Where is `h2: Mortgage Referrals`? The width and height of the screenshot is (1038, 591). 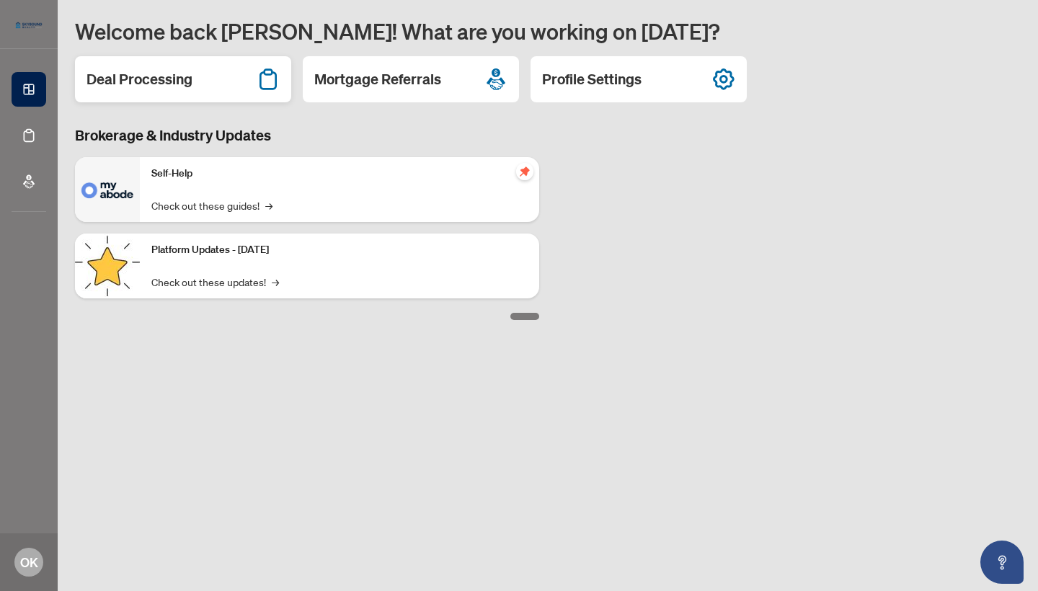 h2: Mortgage Referrals is located at coordinates (378, 79).